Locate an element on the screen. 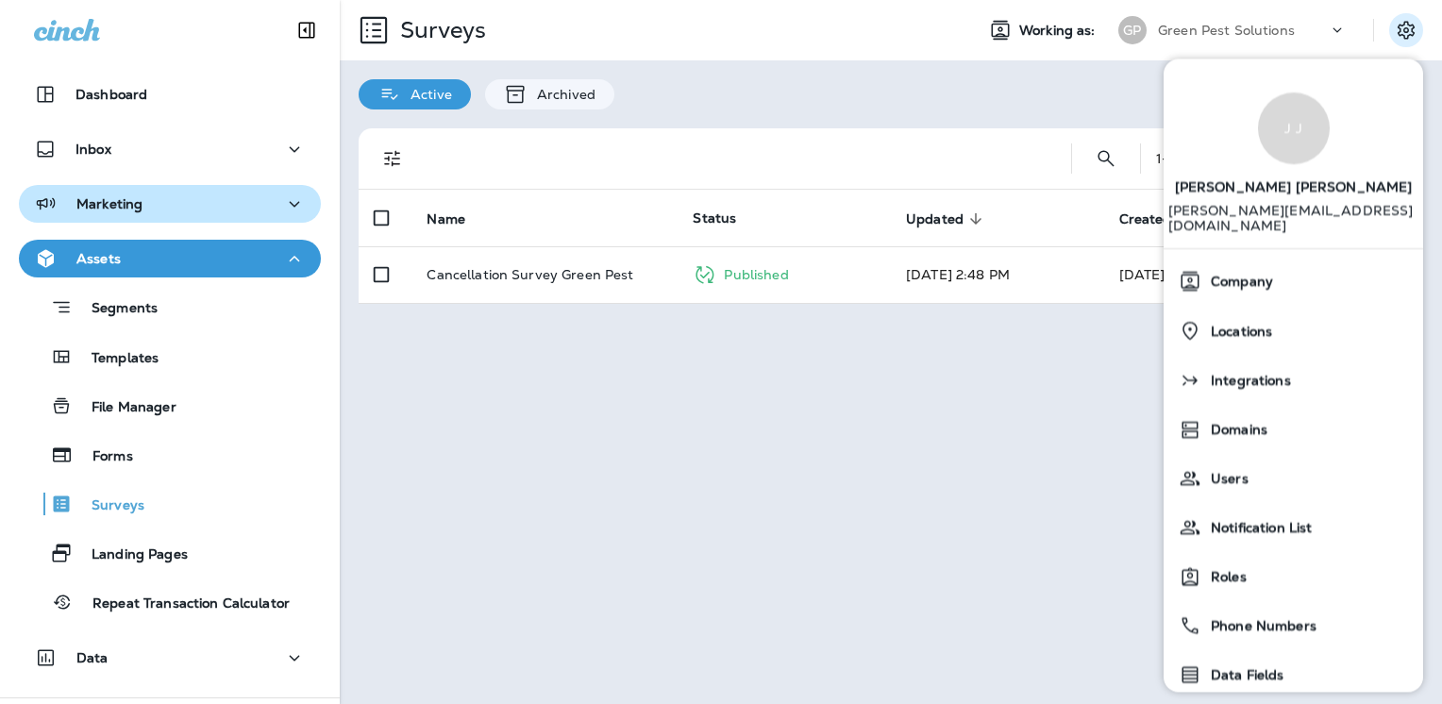  div: GP is located at coordinates (1133, 30).